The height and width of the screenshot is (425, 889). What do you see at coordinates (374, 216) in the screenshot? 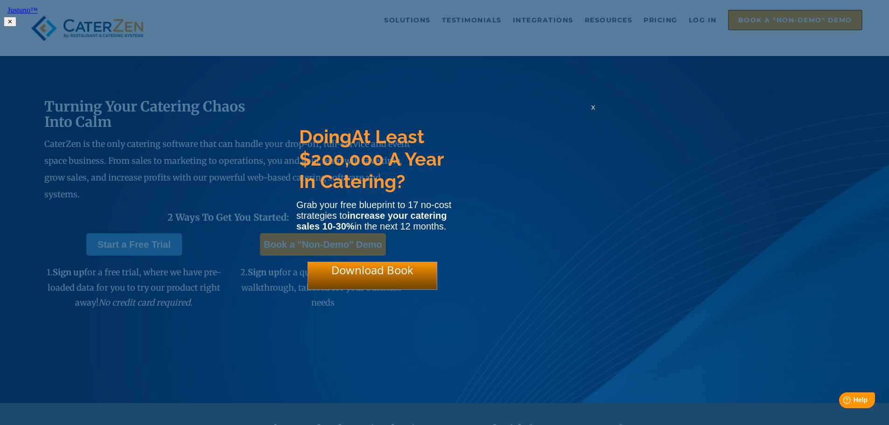
I see `span: Grab your free blueprint to 17 no-cost strategies to in the next 12 months.` at bounding box center [374, 216].